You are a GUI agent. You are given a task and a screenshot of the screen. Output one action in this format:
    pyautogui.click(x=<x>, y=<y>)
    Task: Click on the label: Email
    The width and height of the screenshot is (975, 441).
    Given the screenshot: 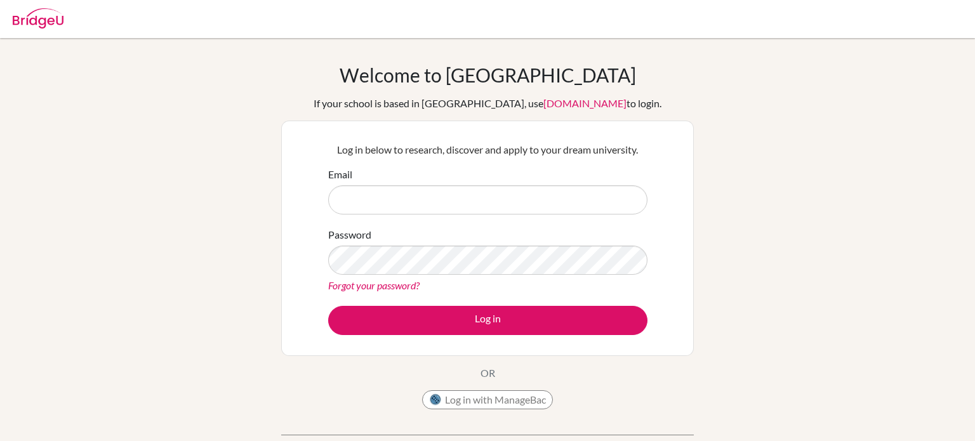 What is the action you would take?
    pyautogui.click(x=340, y=175)
    